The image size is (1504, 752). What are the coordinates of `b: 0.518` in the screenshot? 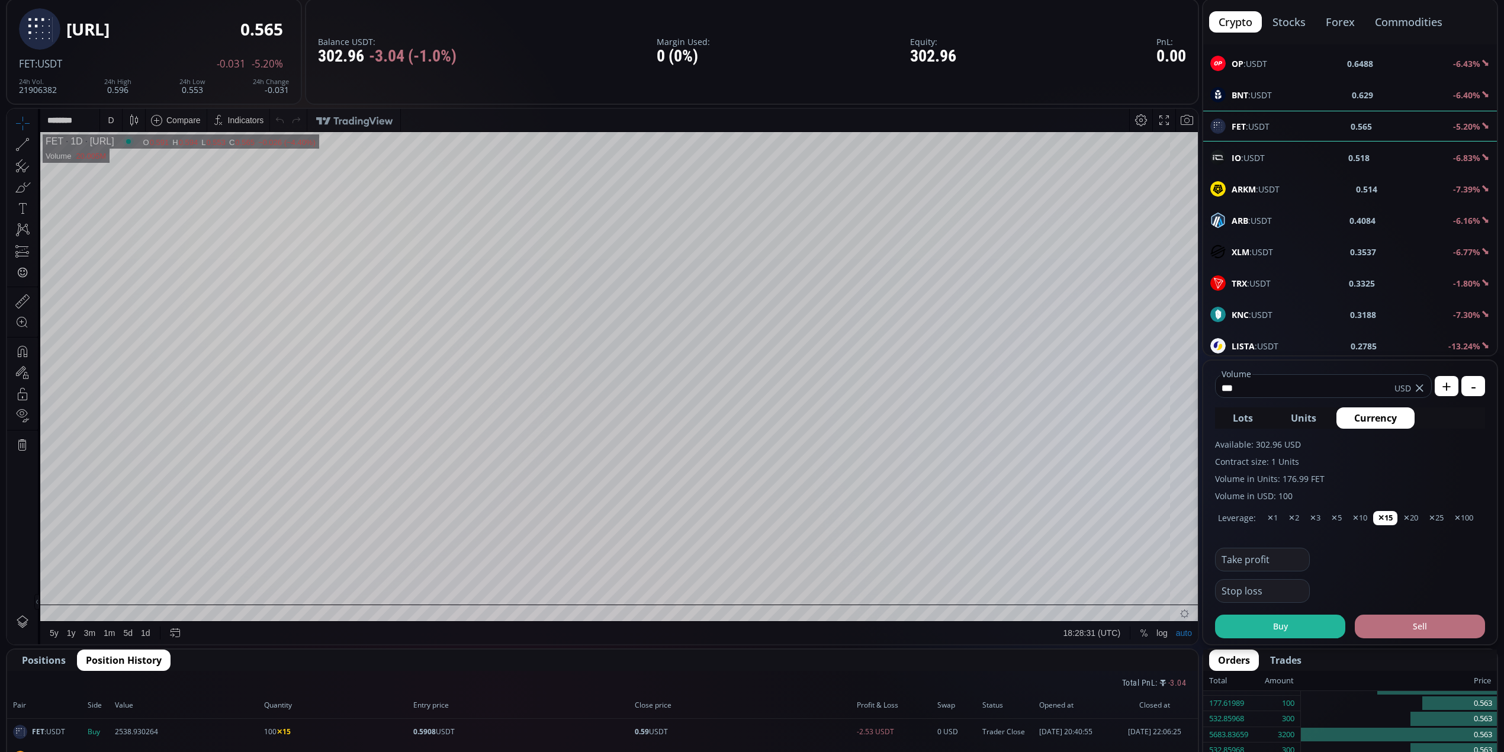 It's located at (1359, 158).